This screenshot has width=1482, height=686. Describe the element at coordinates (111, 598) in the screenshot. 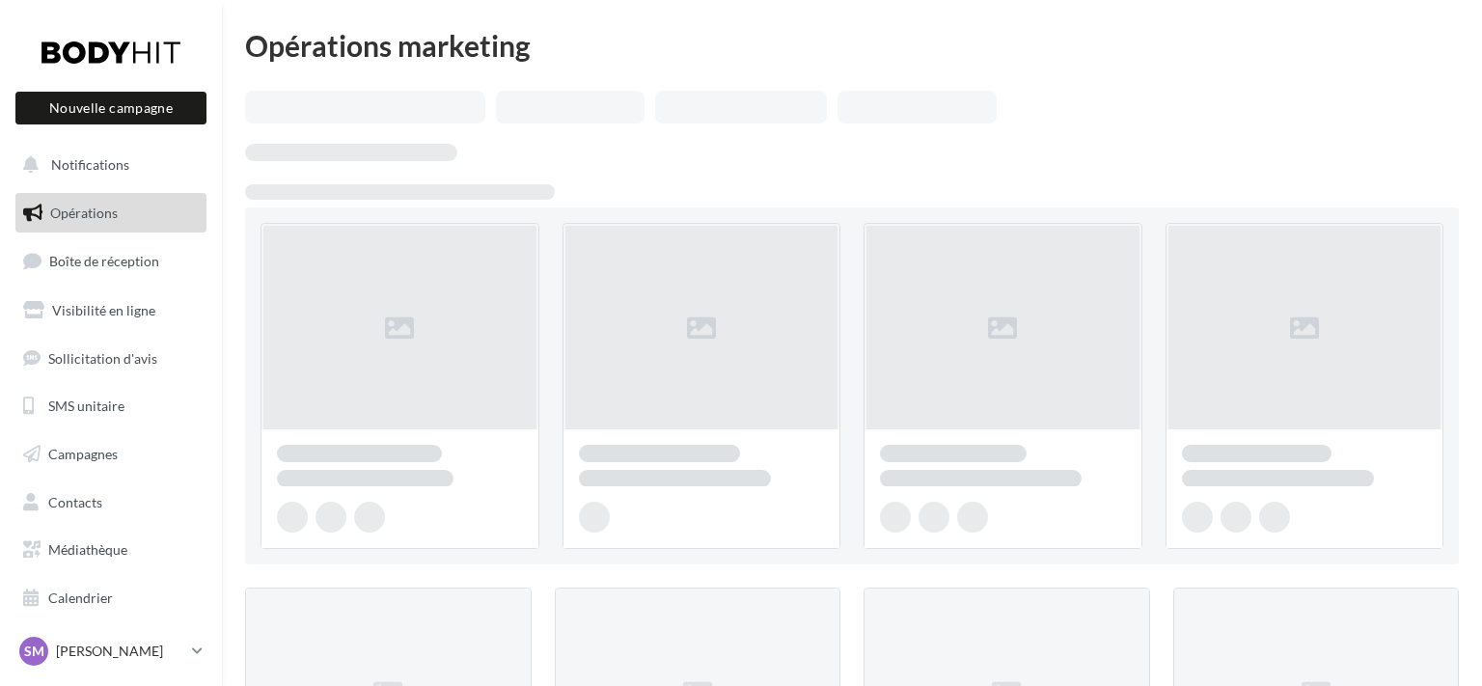

I see `a: Calendrier` at that location.